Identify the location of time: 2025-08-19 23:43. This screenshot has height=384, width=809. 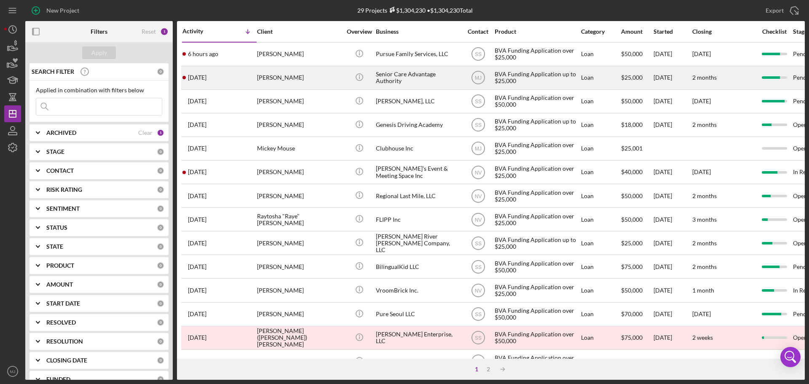
(197, 361).